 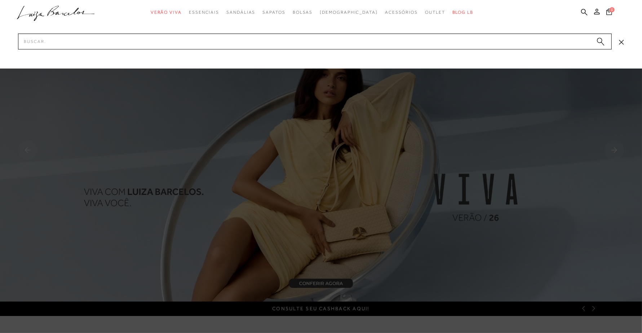 What do you see at coordinates (463, 12) in the screenshot?
I see `a: BLOG LB` at bounding box center [463, 12].